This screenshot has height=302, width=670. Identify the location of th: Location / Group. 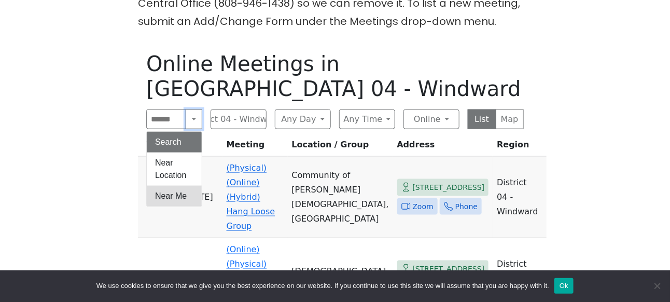
(340, 147).